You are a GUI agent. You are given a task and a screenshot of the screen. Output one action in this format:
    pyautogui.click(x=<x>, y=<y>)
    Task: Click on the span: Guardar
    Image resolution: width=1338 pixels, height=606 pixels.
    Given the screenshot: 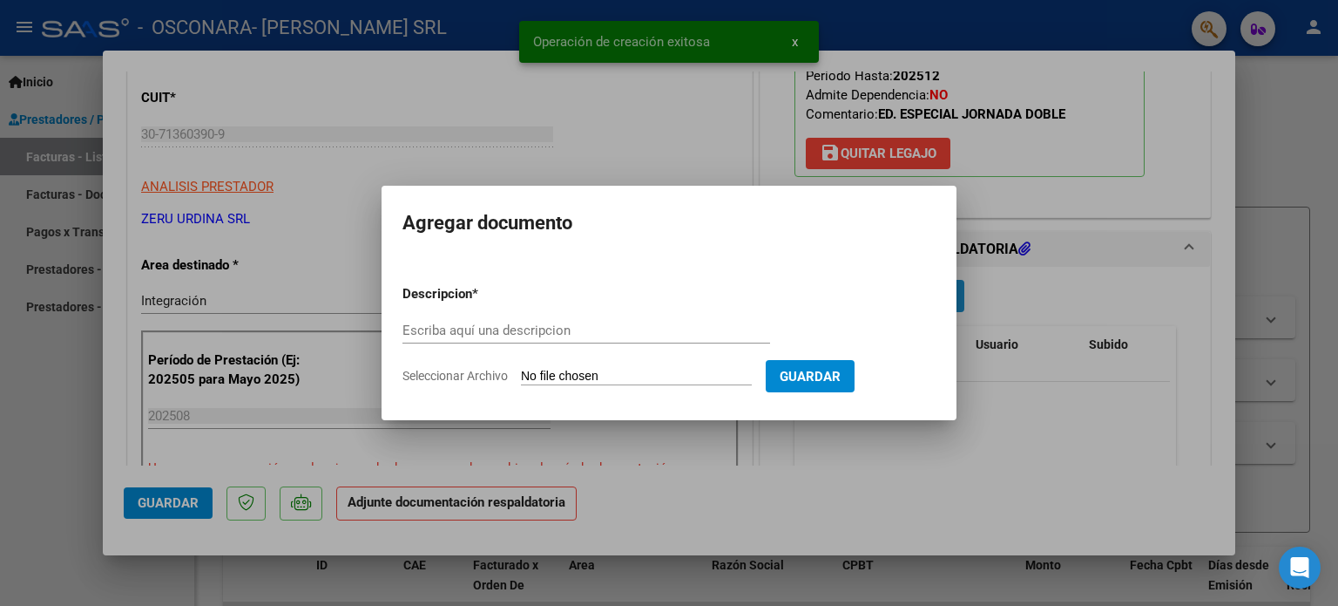 What is the action you would take?
    pyautogui.click(x=810, y=376)
    